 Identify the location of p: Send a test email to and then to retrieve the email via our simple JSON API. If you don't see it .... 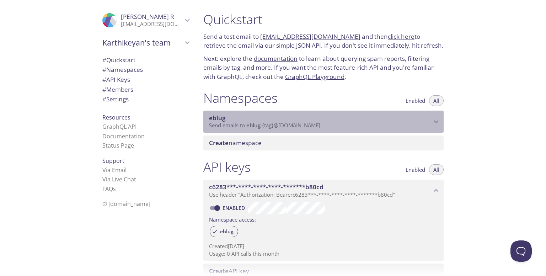
(324, 41).